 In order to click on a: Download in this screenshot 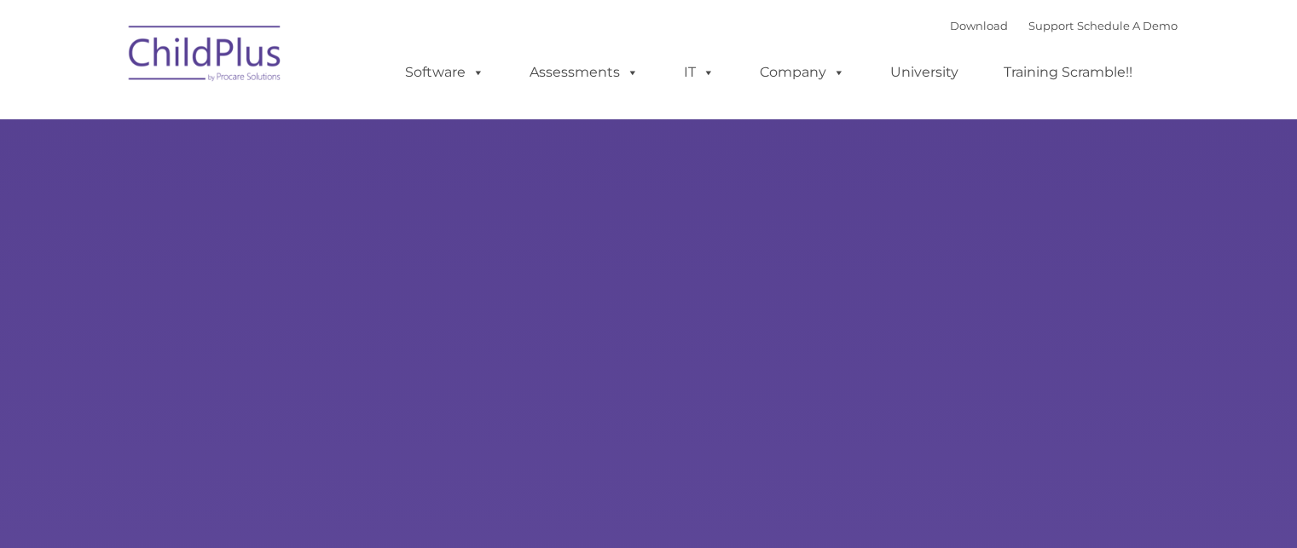, I will do `click(979, 26)`.